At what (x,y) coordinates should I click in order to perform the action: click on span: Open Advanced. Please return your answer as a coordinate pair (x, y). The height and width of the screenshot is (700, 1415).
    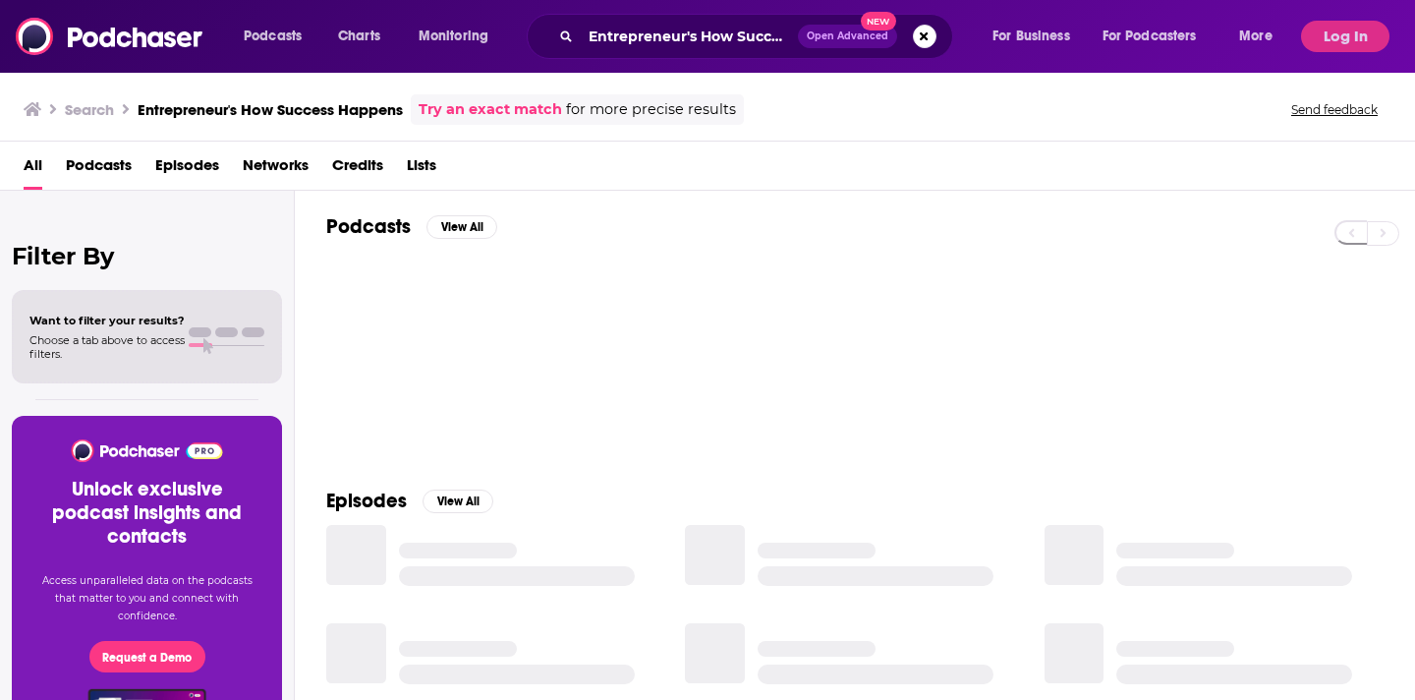
    Looking at the image, I should click on (847, 36).